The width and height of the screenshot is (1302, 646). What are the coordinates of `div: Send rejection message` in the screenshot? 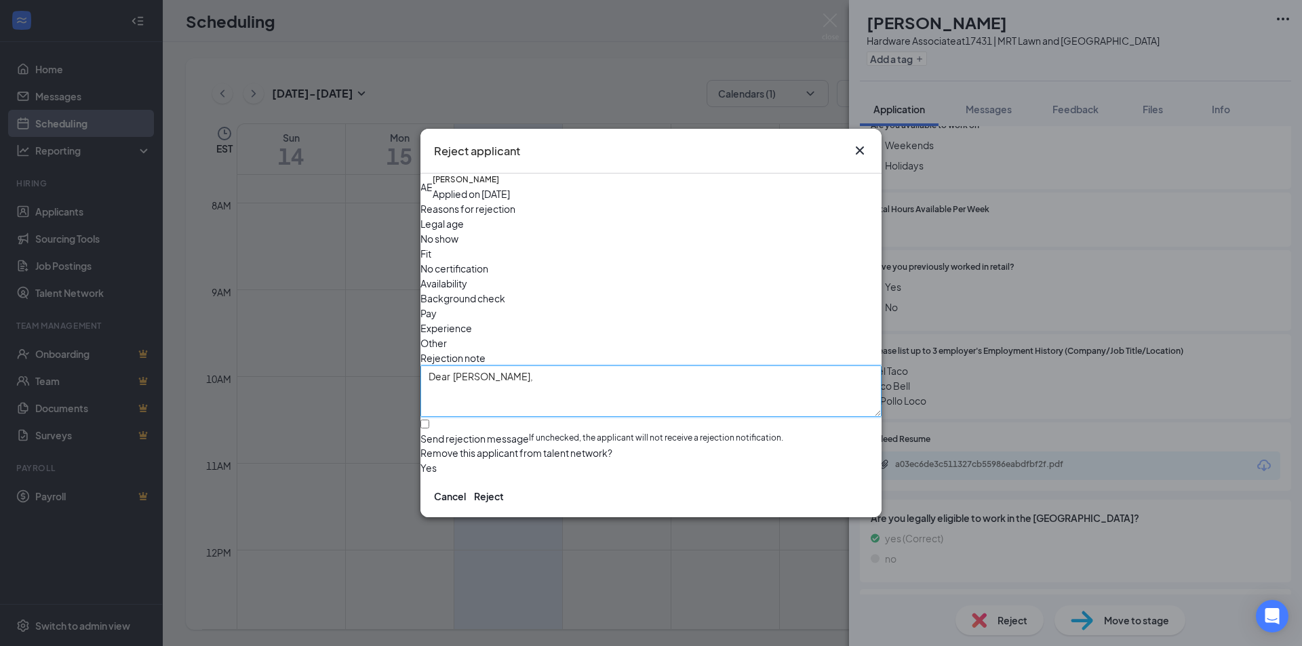 It's located at (475, 439).